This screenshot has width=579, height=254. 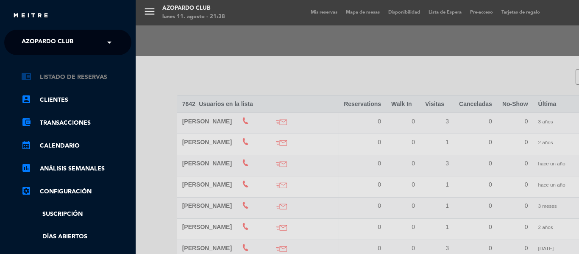 I want to click on a: account_balance_walletTransacciones, so click(x=76, y=123).